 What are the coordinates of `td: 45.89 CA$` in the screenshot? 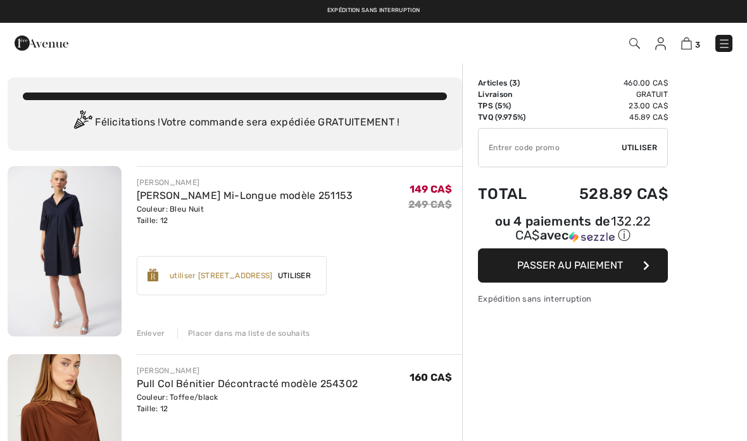 It's located at (607, 117).